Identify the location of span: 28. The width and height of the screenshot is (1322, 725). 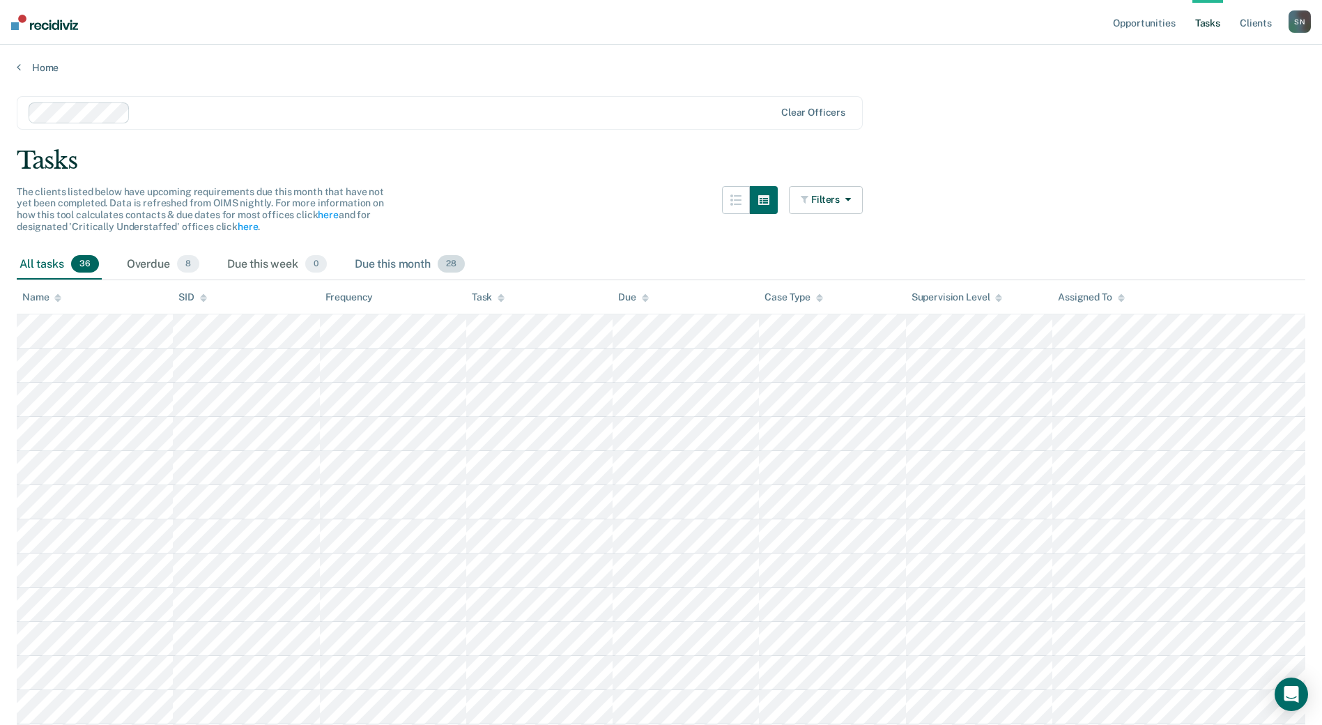
(451, 264).